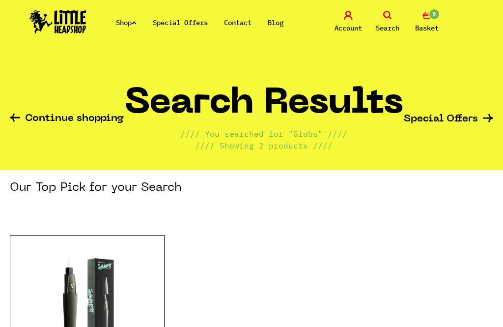  I want to click on h1: Search Results, so click(264, 107).